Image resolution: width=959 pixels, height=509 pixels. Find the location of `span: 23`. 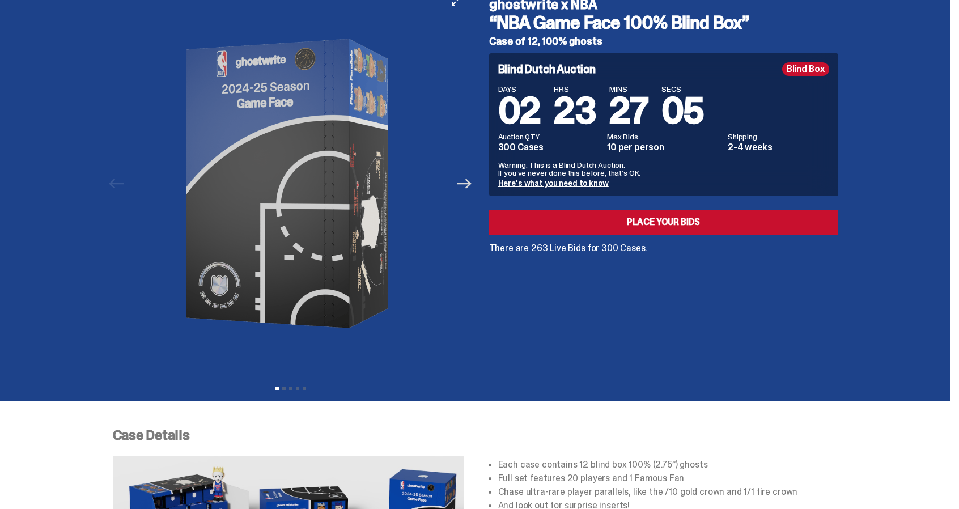

span: 23 is located at coordinates (575, 110).